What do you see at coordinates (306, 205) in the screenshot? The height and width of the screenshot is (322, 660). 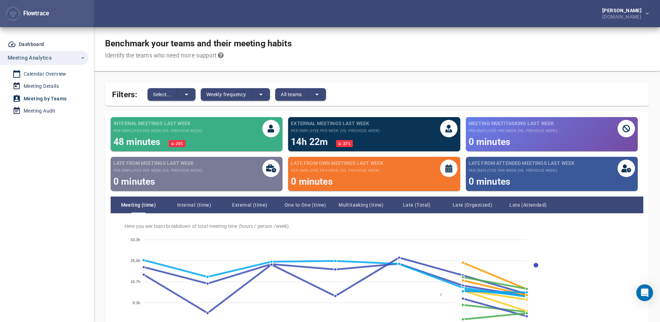 I see `span: One to One (time)` at bounding box center [306, 205].